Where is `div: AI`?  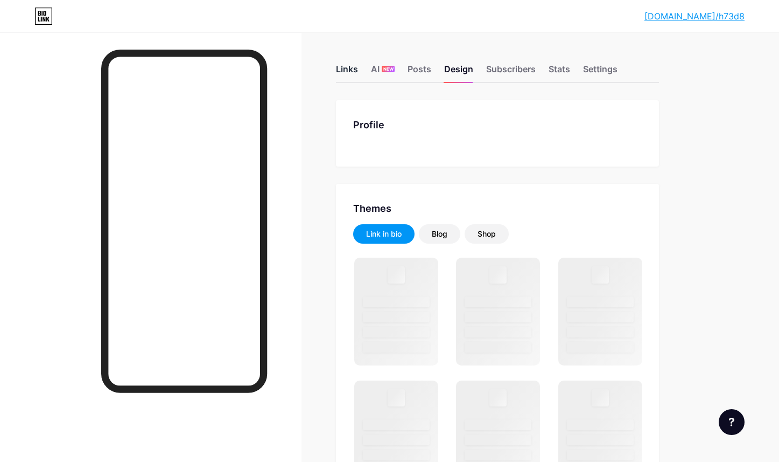
div: AI is located at coordinates (383, 72).